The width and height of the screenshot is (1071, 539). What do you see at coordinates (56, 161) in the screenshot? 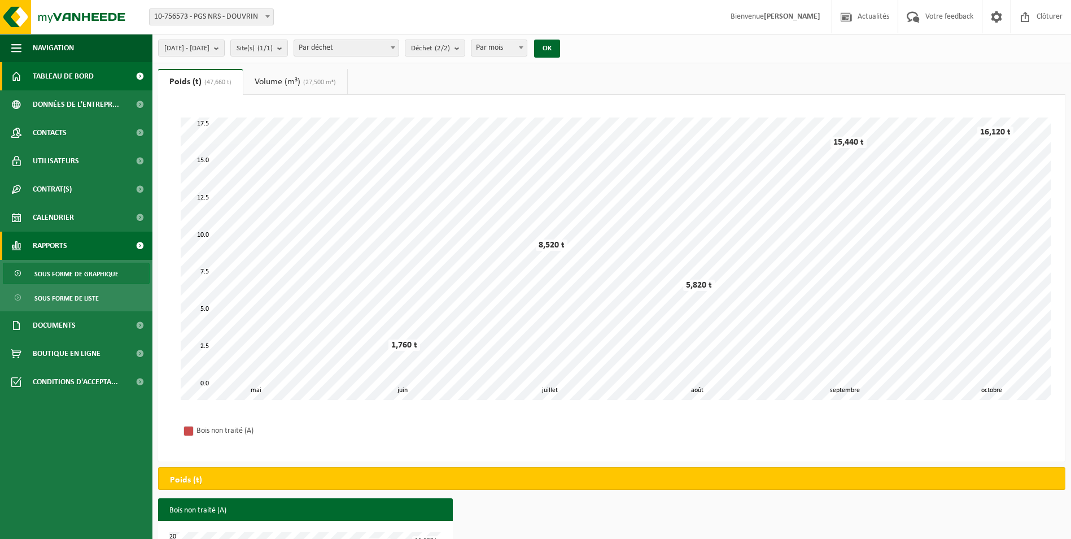
I see `span: Utilisateurs` at bounding box center [56, 161].